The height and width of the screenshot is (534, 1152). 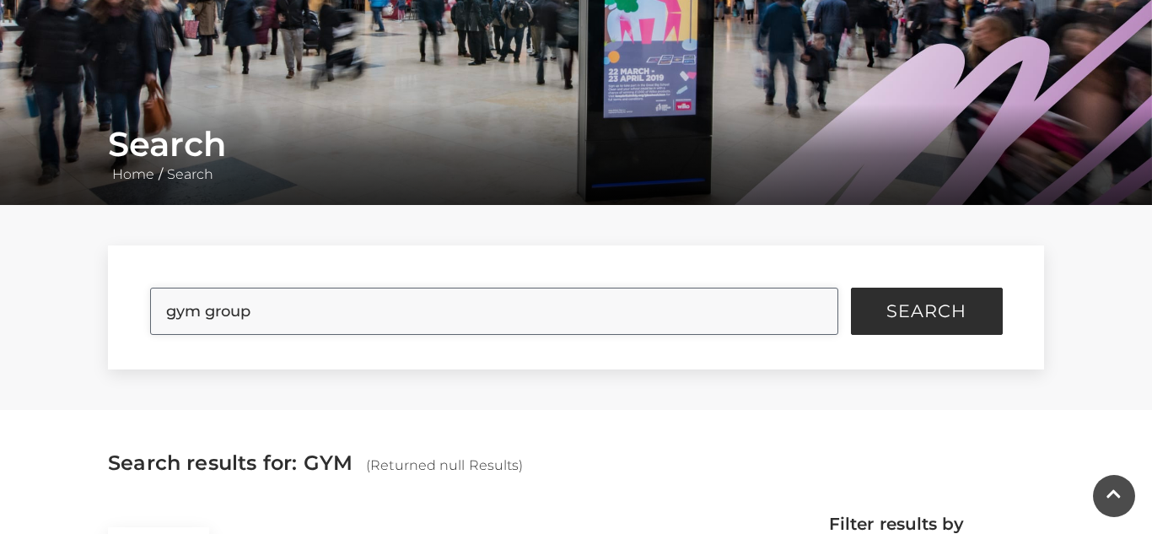 What do you see at coordinates (494, 311) in the screenshot?
I see `input: Search Site` at bounding box center [494, 311].